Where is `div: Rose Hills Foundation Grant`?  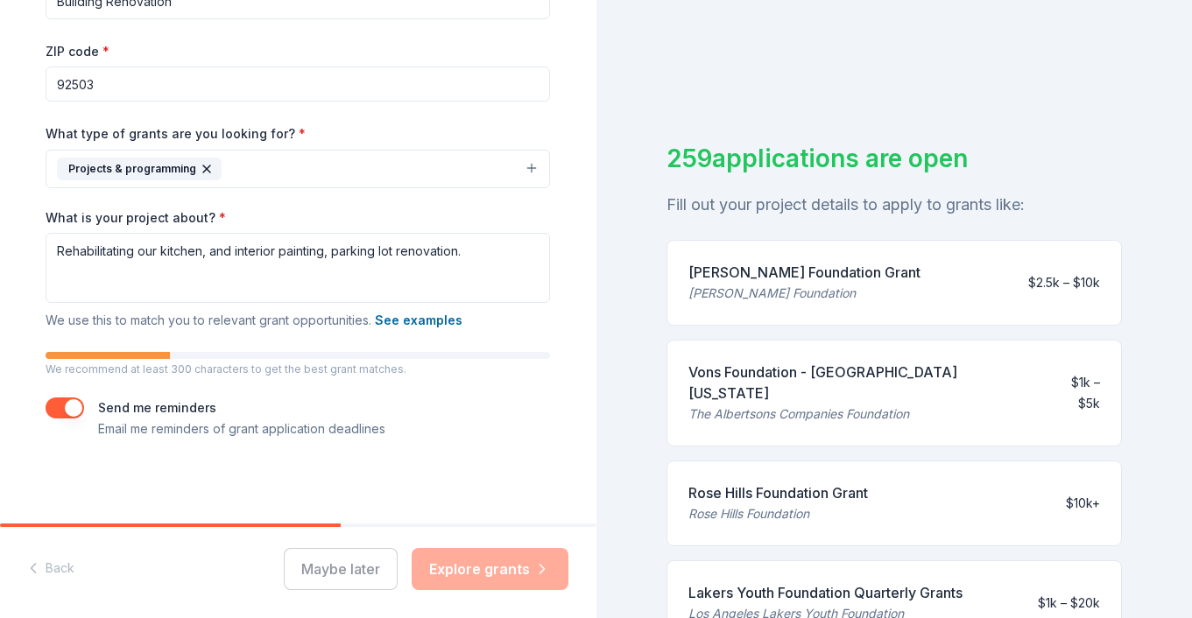 div: Rose Hills Foundation Grant is located at coordinates (778, 493).